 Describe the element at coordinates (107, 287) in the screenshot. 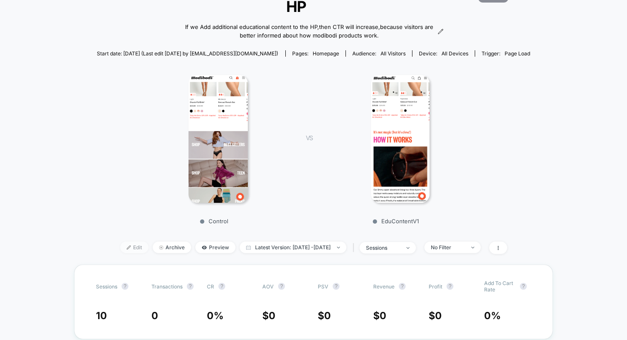

I see `span: Sessions` at that location.